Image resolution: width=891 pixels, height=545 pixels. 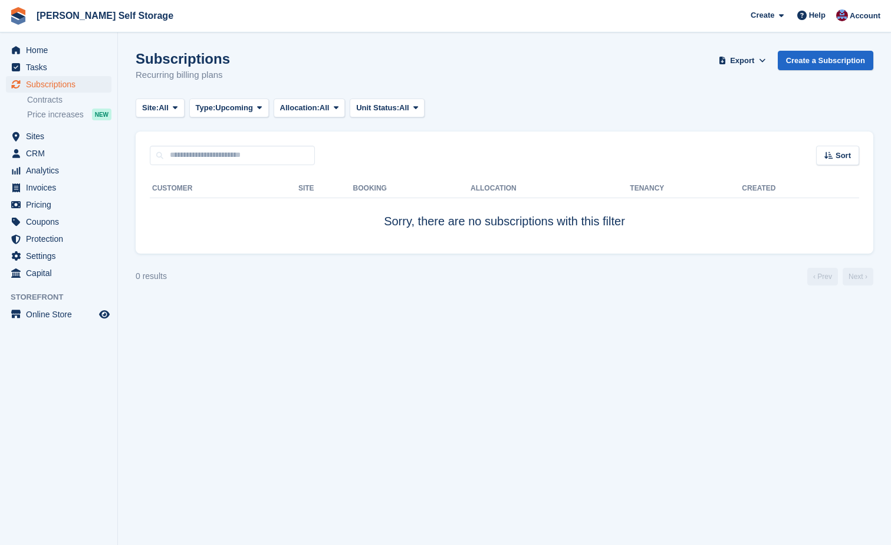 What do you see at coordinates (840, 276) in the screenshot?
I see `nav: Page` at bounding box center [840, 276].